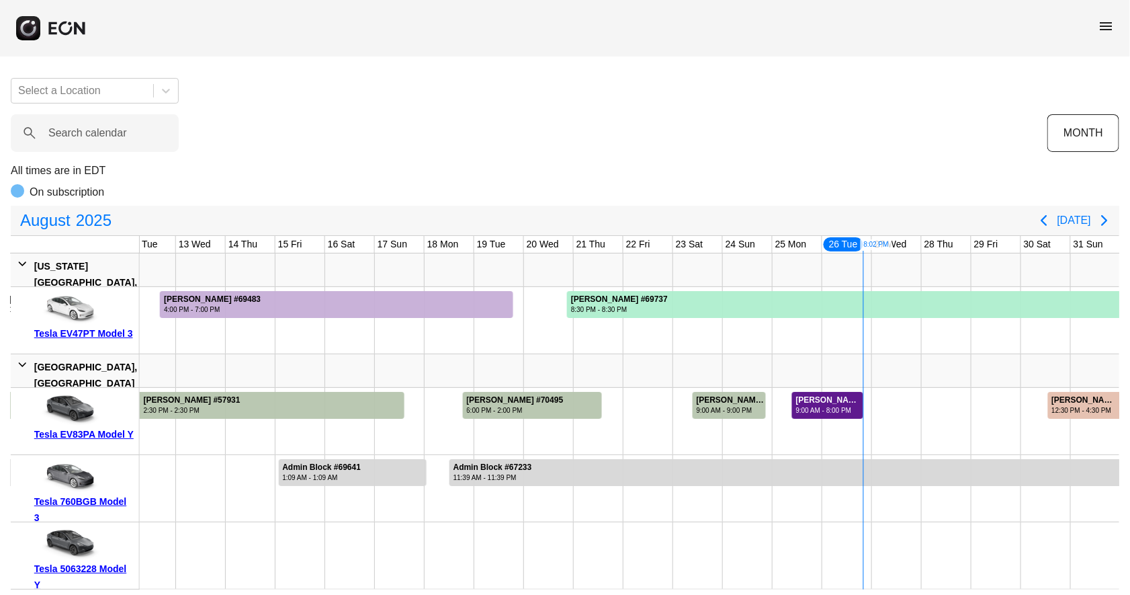 The width and height of the screenshot is (1130, 595). I want to click on button: MONTH, so click(1083, 133).